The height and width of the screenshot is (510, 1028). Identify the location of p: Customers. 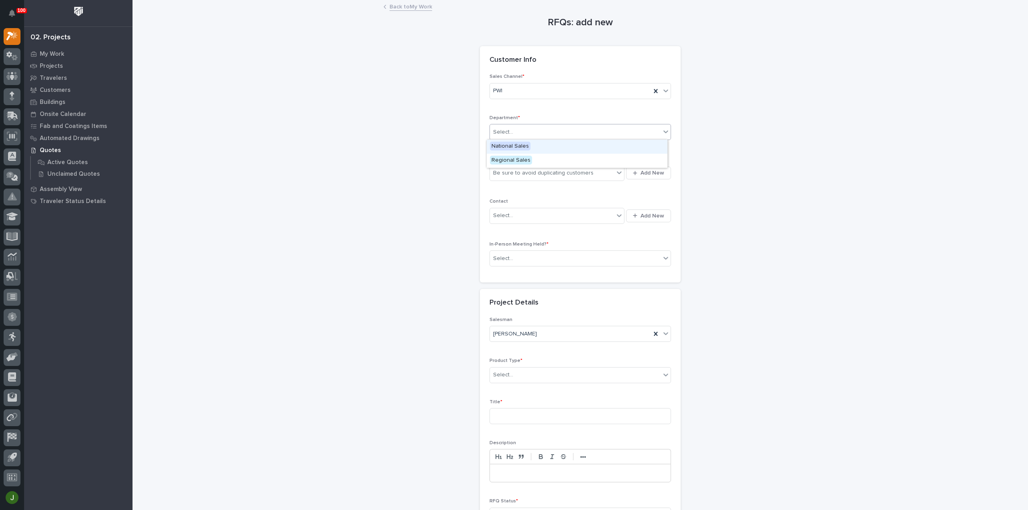
(55, 90).